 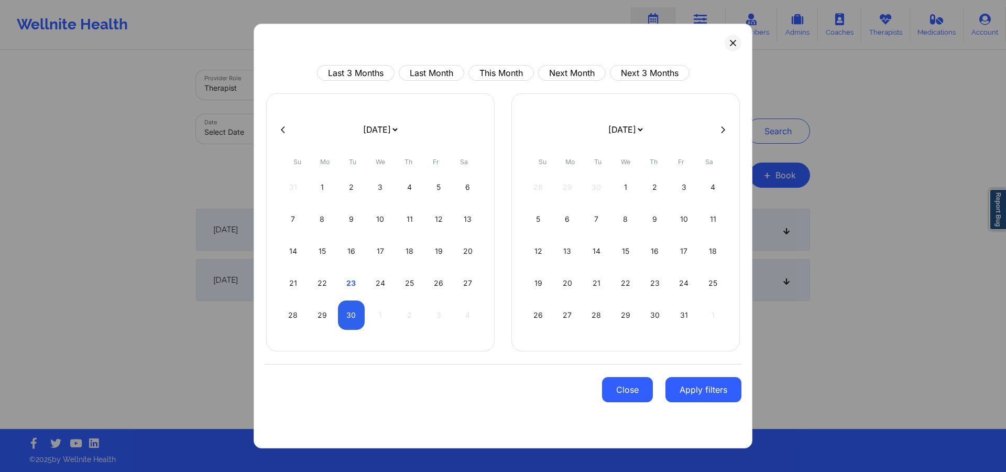 I want to click on div: Tue Sep 02 2025, so click(x=351, y=187).